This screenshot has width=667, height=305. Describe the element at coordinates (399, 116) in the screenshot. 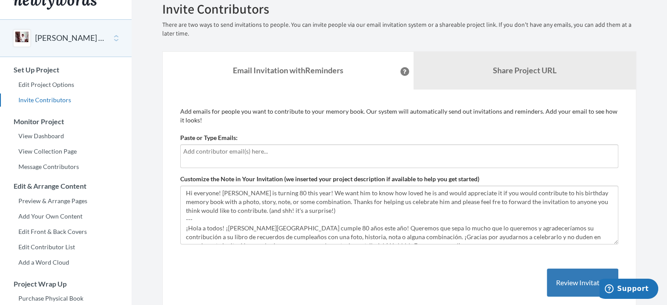

I see `p: Add emails for people you want to contribute to your memory book. Our system will automatically s...` at that location.